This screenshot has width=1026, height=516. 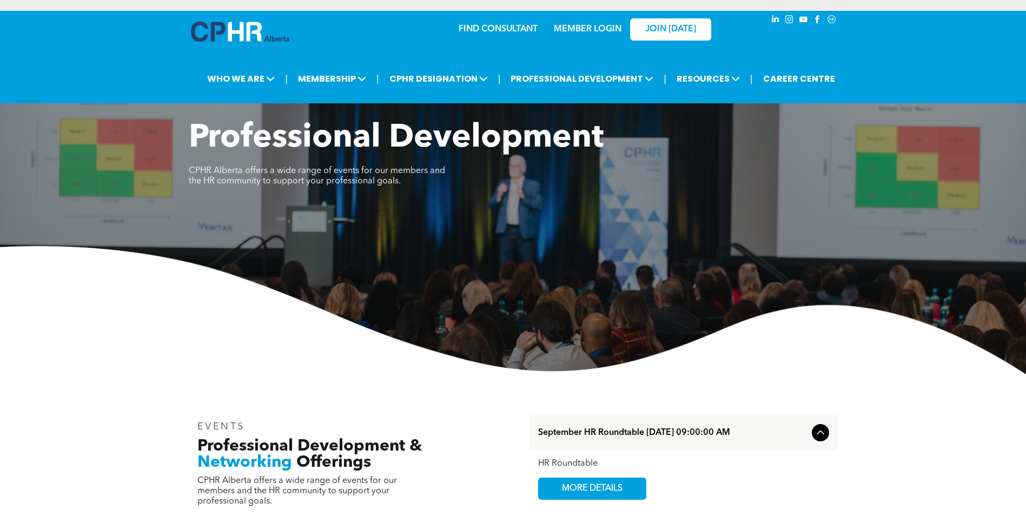 What do you see at coordinates (804, 21) in the screenshot?
I see `a: youtube` at bounding box center [804, 21].